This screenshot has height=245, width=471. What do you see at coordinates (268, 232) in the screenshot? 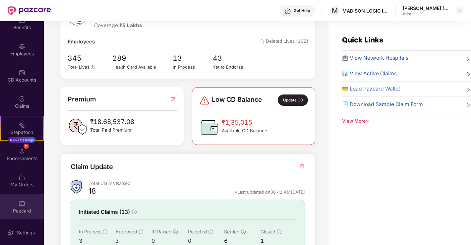
I see `span: Closed` at bounding box center [268, 232].